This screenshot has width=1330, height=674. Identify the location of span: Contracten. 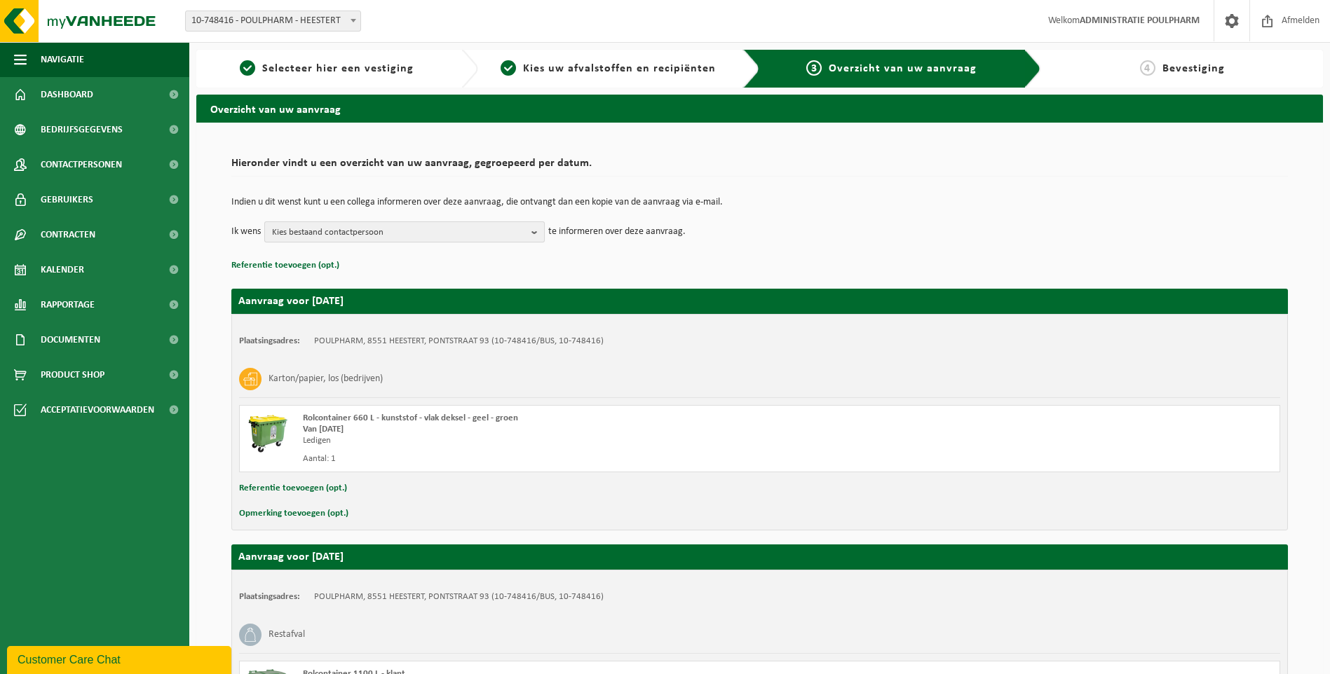
(68, 235).